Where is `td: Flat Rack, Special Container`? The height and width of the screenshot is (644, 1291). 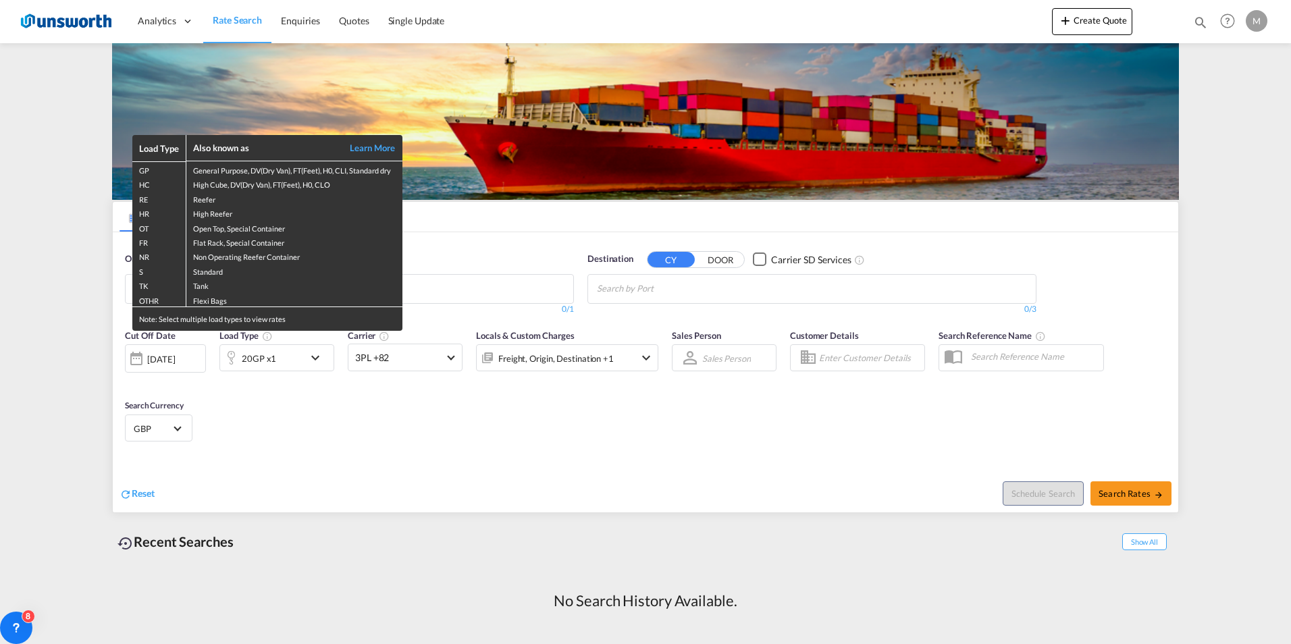
td: Flat Rack, Special Container is located at coordinates (294, 241).